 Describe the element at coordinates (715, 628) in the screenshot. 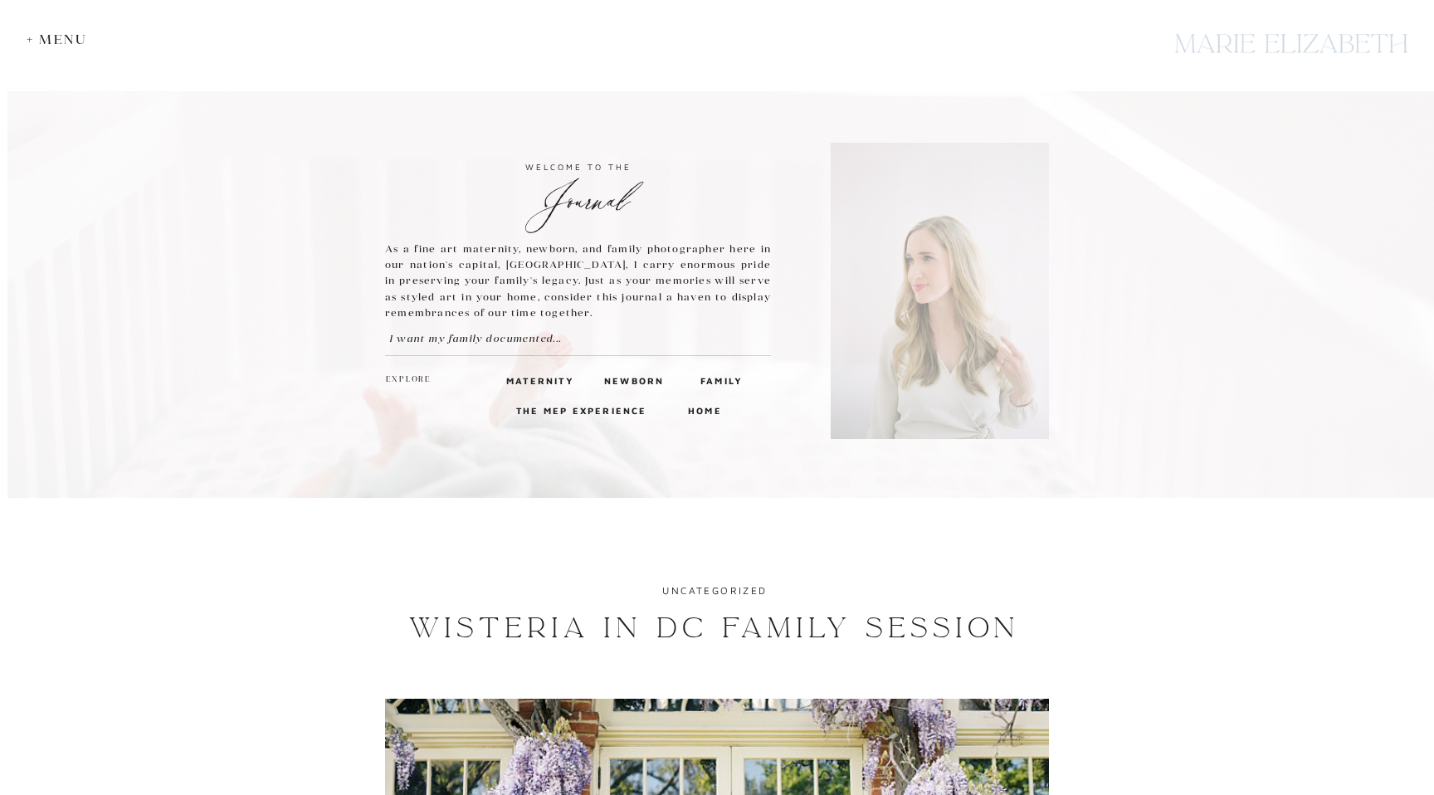

I see `a: Wisteria in DC Family Session` at that location.